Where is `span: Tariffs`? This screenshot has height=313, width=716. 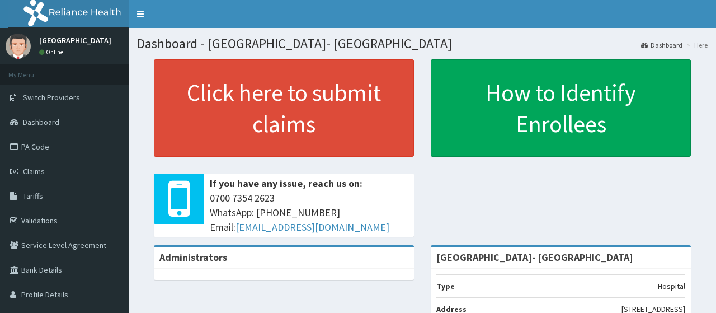
span: Tariffs is located at coordinates (33, 196).